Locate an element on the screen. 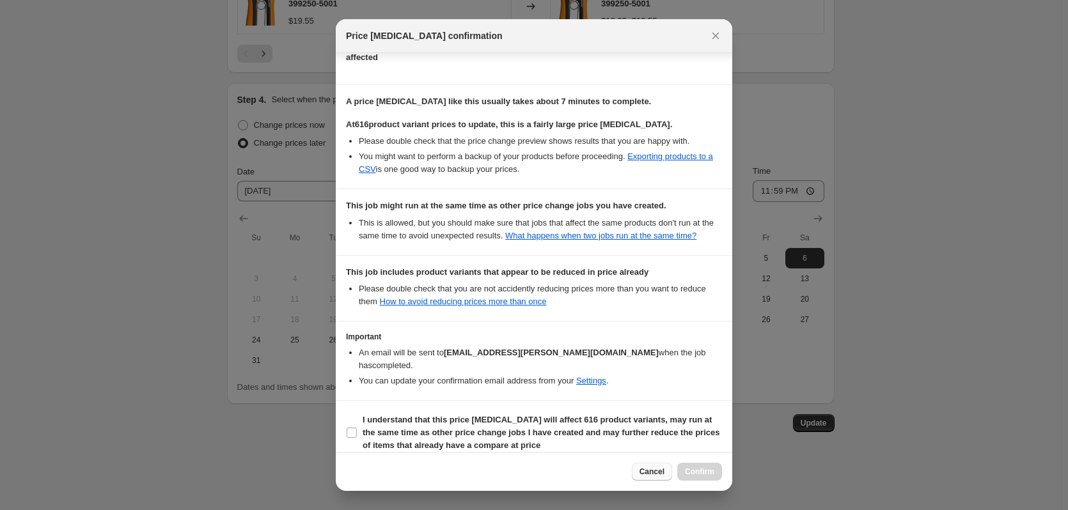 The width and height of the screenshot is (1068, 510). button: Cancel is located at coordinates (652, 472).